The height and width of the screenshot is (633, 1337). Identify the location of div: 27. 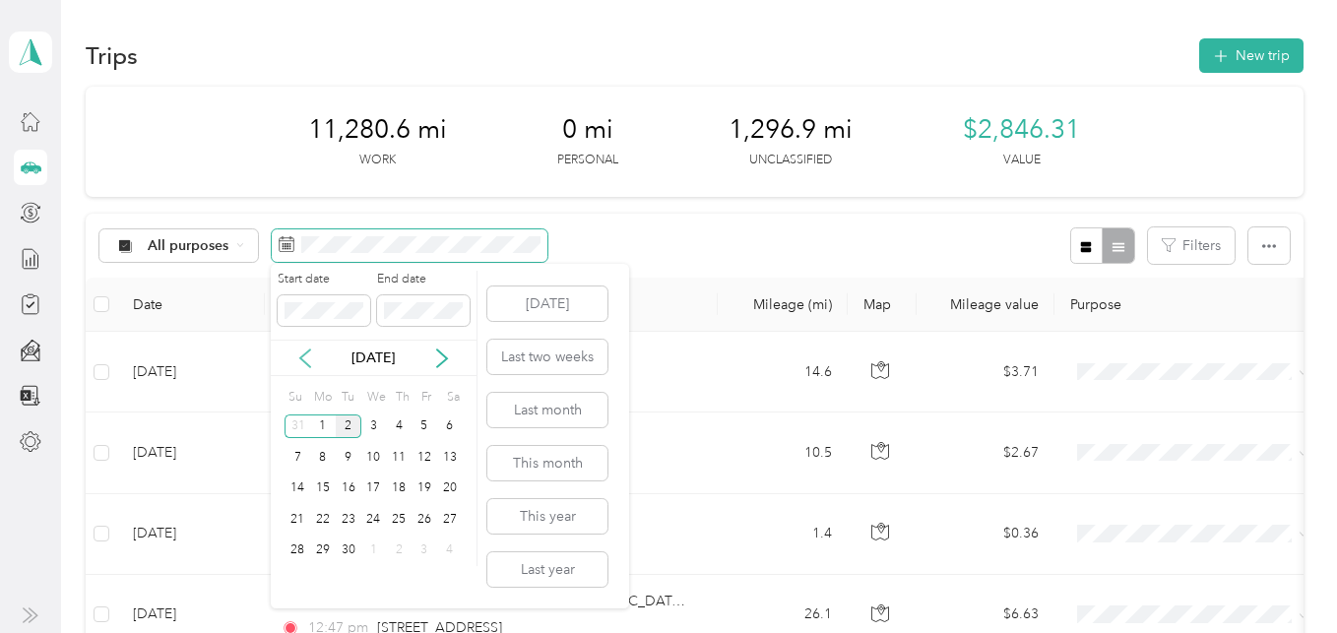
(450, 519).